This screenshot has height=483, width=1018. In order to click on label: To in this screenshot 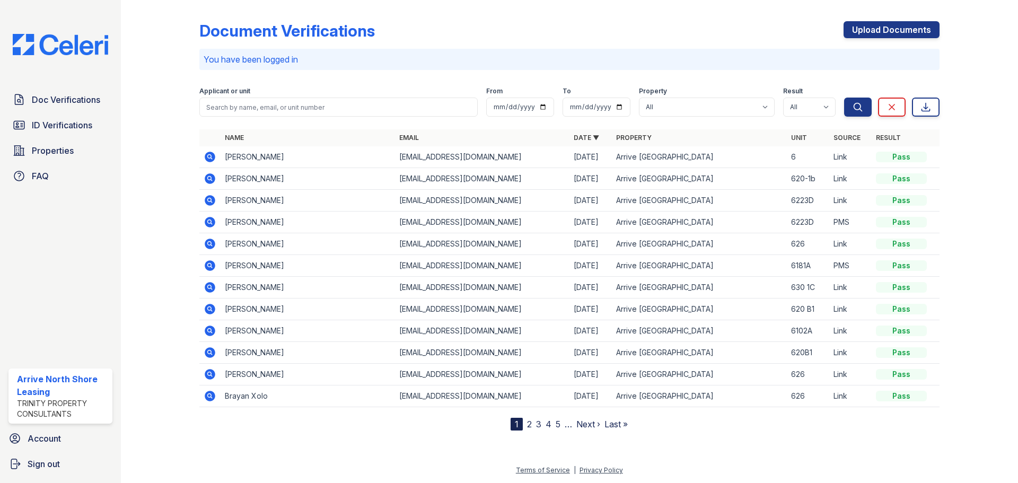, I will do `click(567, 91)`.